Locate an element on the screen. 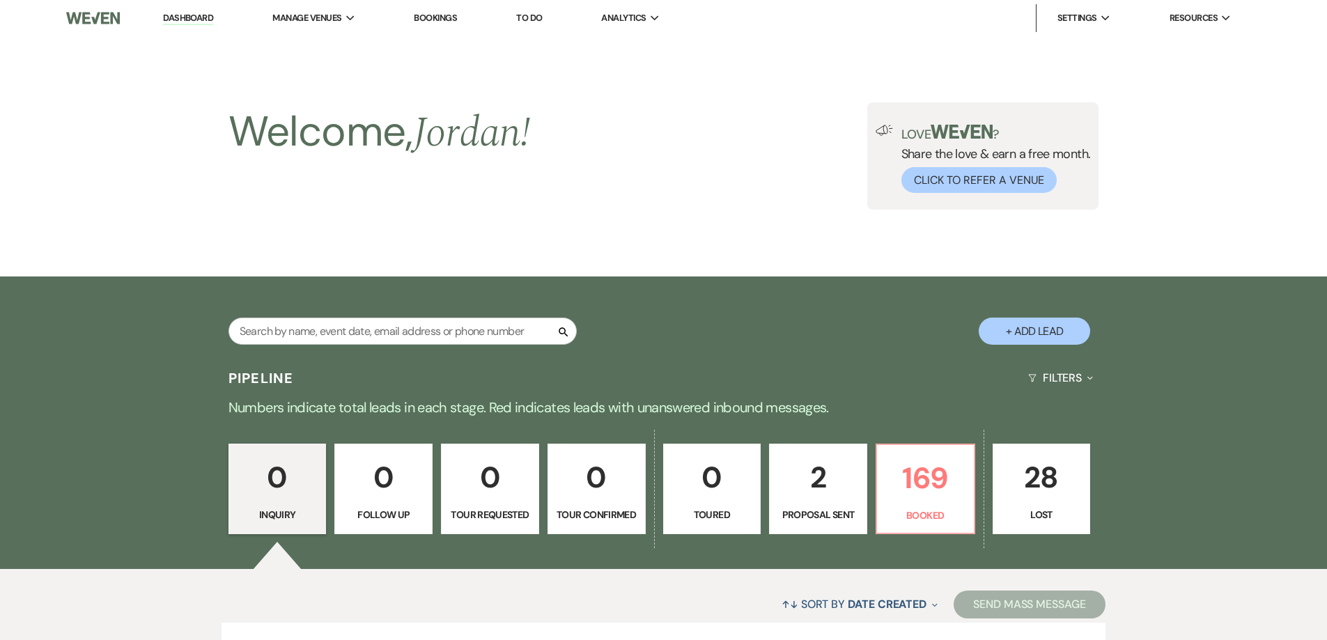 This screenshot has height=640, width=1327. a: 2Proposal Sent is located at coordinates (818, 489).